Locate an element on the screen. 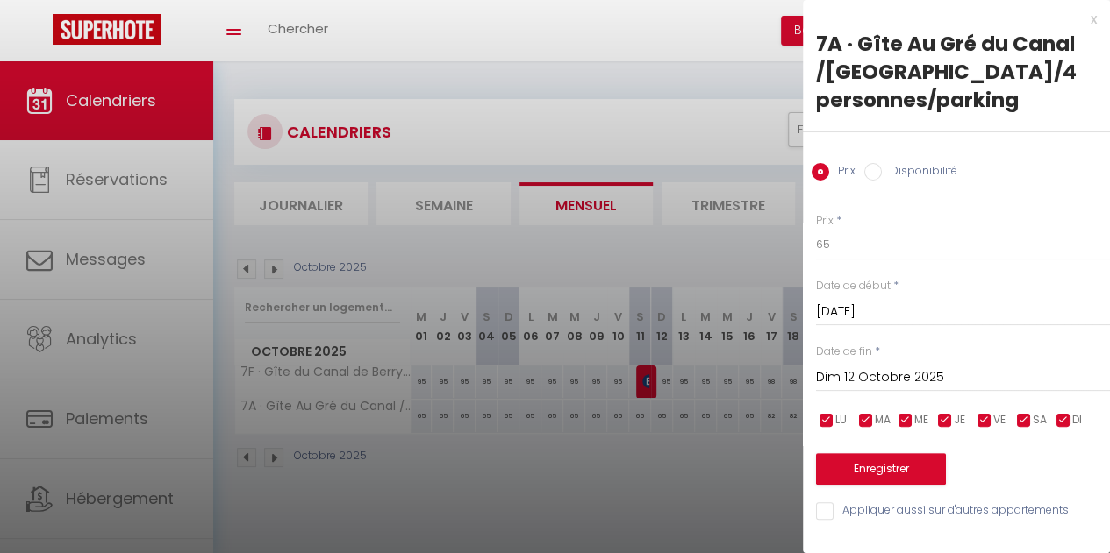 The height and width of the screenshot is (553, 1110). button: Enregistrer is located at coordinates (881, 469).